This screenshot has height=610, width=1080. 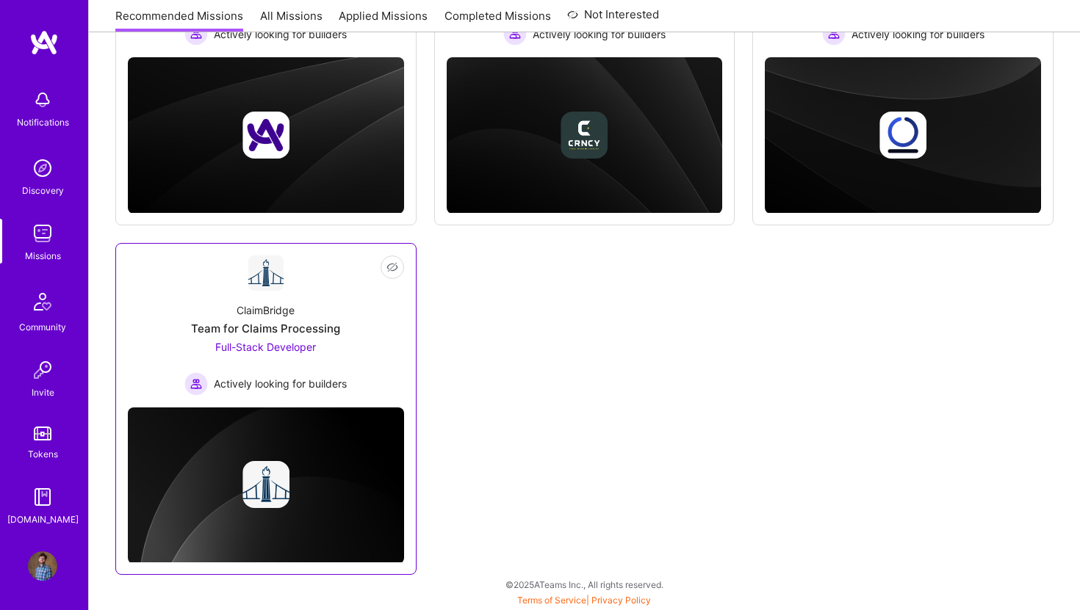 I want to click on div: Invite, so click(x=43, y=392).